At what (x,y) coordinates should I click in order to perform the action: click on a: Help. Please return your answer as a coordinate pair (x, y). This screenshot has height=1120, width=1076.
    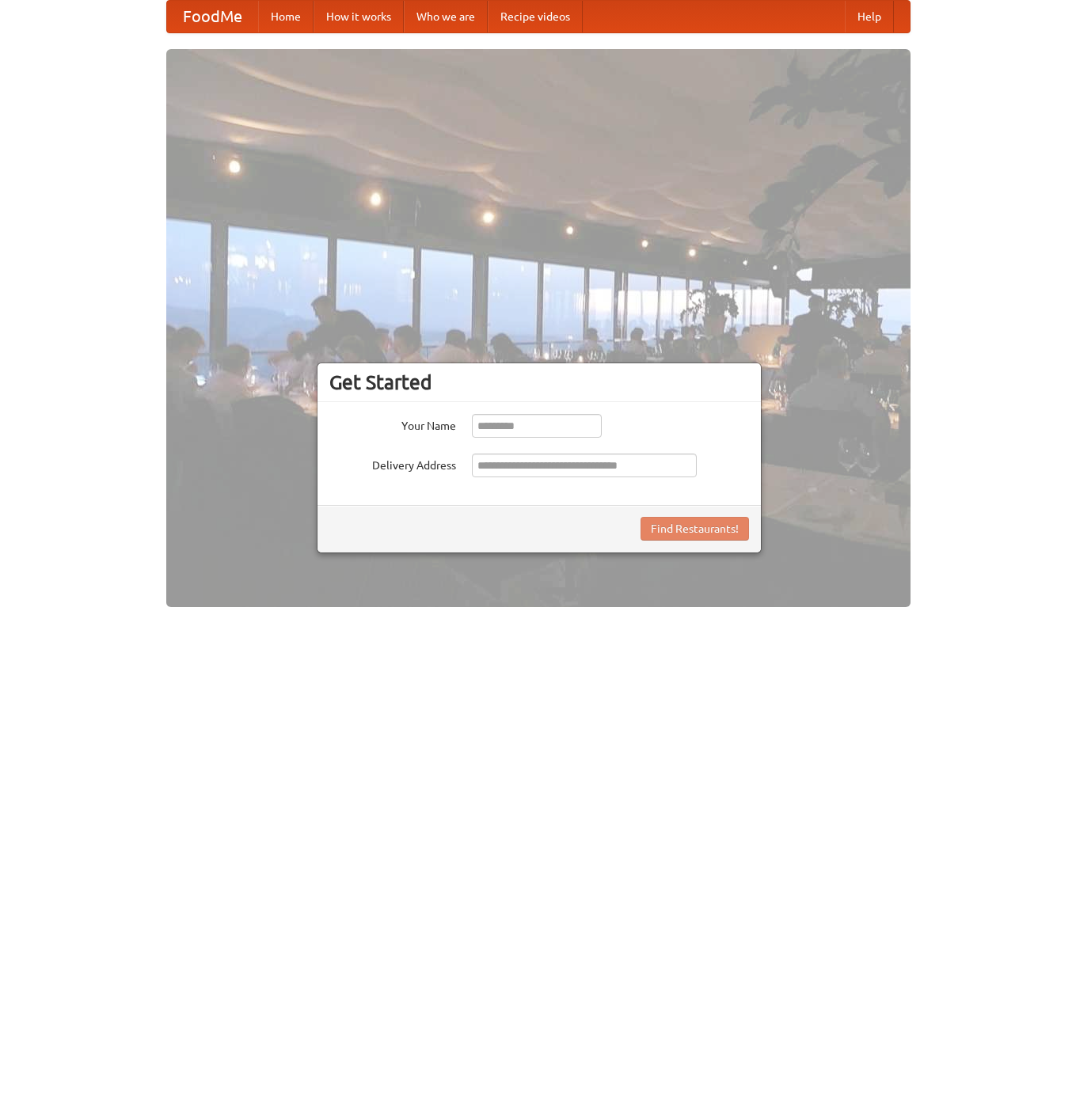
    Looking at the image, I should click on (869, 17).